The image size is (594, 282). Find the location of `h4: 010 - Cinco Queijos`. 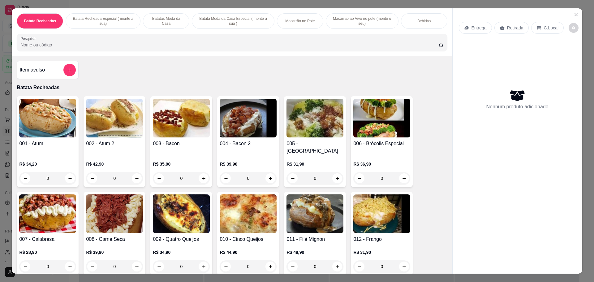

h4: 010 - Cinco Queijos is located at coordinates (248, 239).